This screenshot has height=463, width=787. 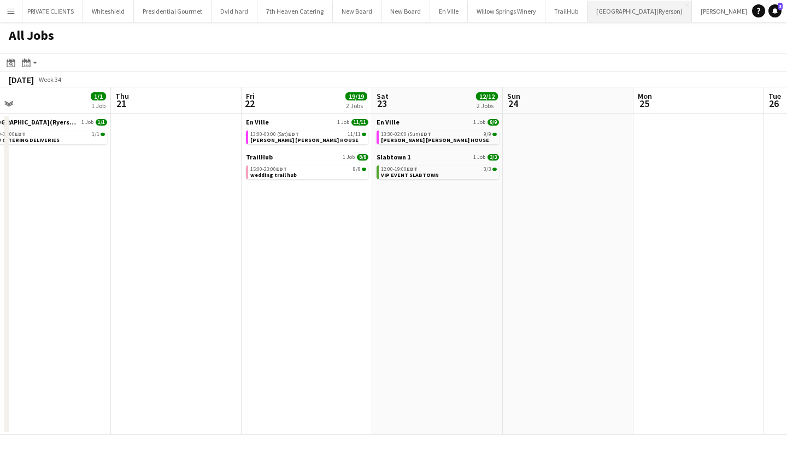 I want to click on div: TrailHub1 Job8/815:00-23:00EDT8/8wedding trail hub, so click(x=307, y=167).